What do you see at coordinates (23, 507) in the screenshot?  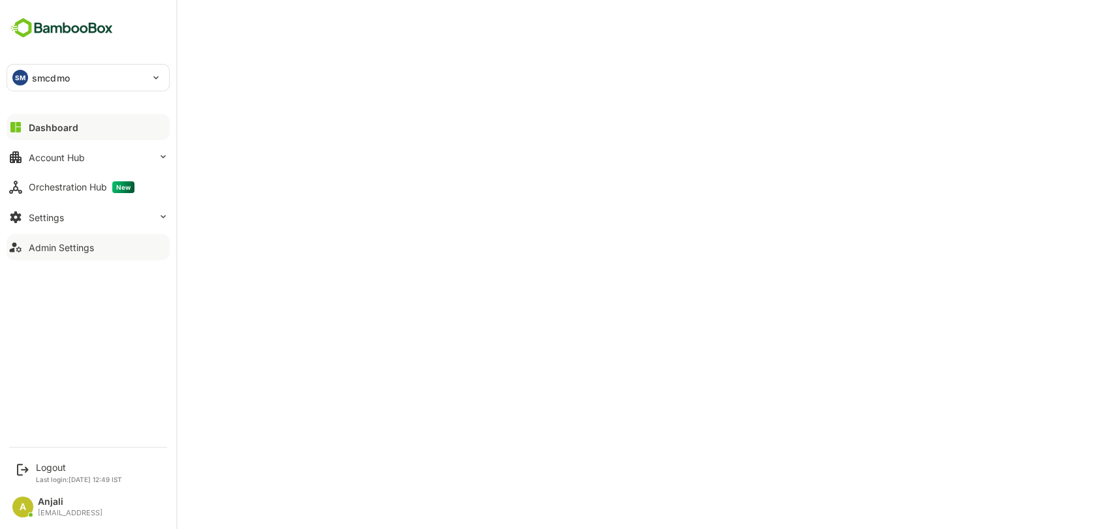 I see `div: A` at bounding box center [23, 507].